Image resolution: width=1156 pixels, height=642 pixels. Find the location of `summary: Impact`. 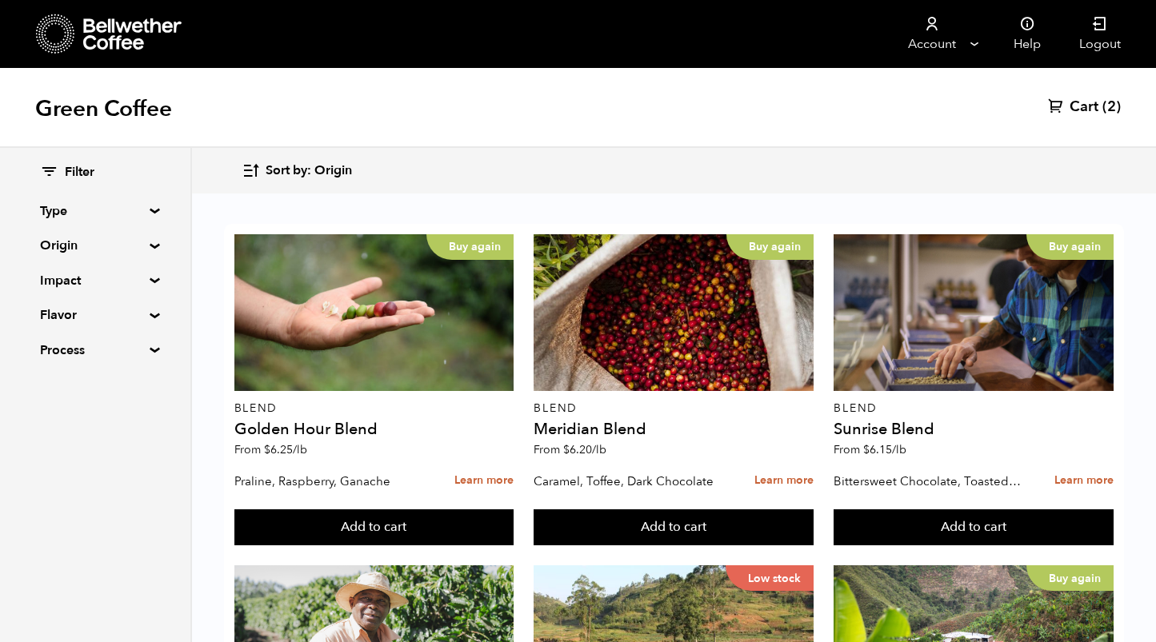

summary: Impact is located at coordinates (95, 281).